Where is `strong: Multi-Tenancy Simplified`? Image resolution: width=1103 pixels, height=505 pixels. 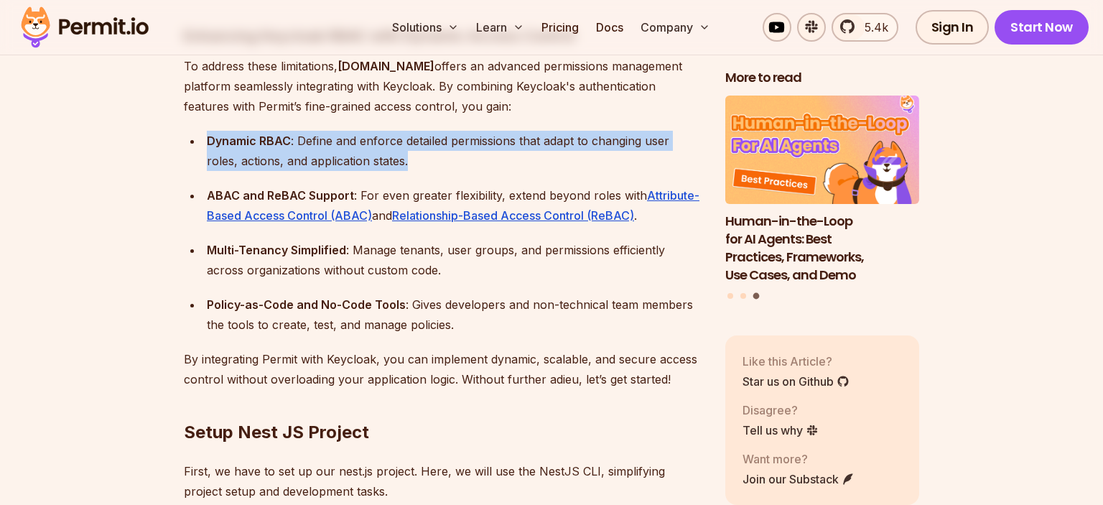
strong: Multi-Tenancy Simplified is located at coordinates (276, 250).